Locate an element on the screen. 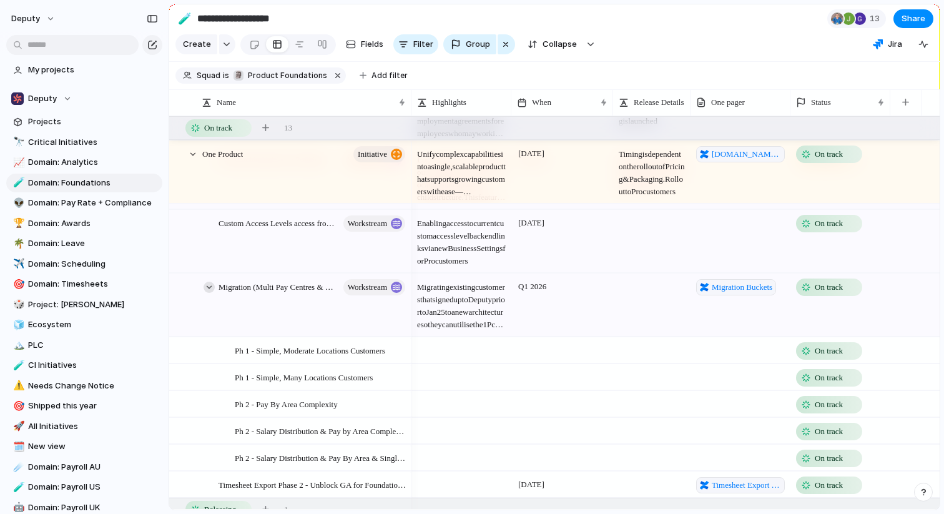 The width and height of the screenshot is (944, 514). div: ☄️Domain: Payroll AU is located at coordinates (84, 467).